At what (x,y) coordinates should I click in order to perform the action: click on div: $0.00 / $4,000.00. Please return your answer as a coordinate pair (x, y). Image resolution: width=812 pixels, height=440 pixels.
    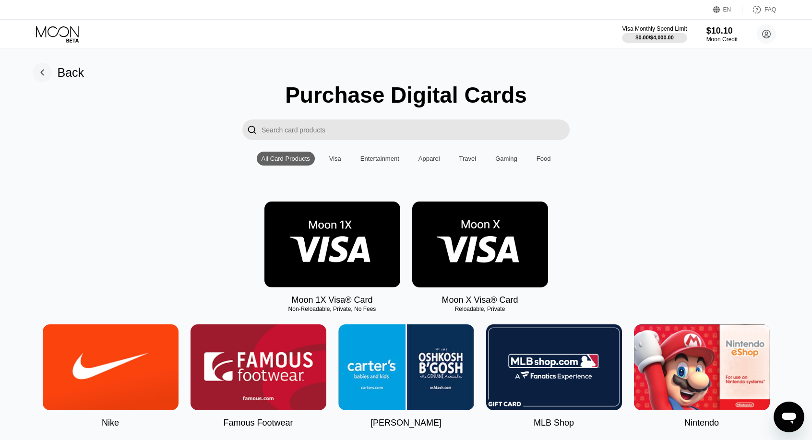
    Looking at the image, I should click on (654, 37).